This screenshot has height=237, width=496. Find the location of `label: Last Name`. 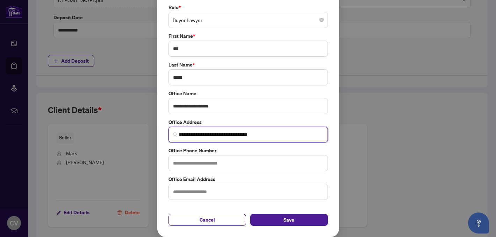

label: Last Name is located at coordinates (248, 65).